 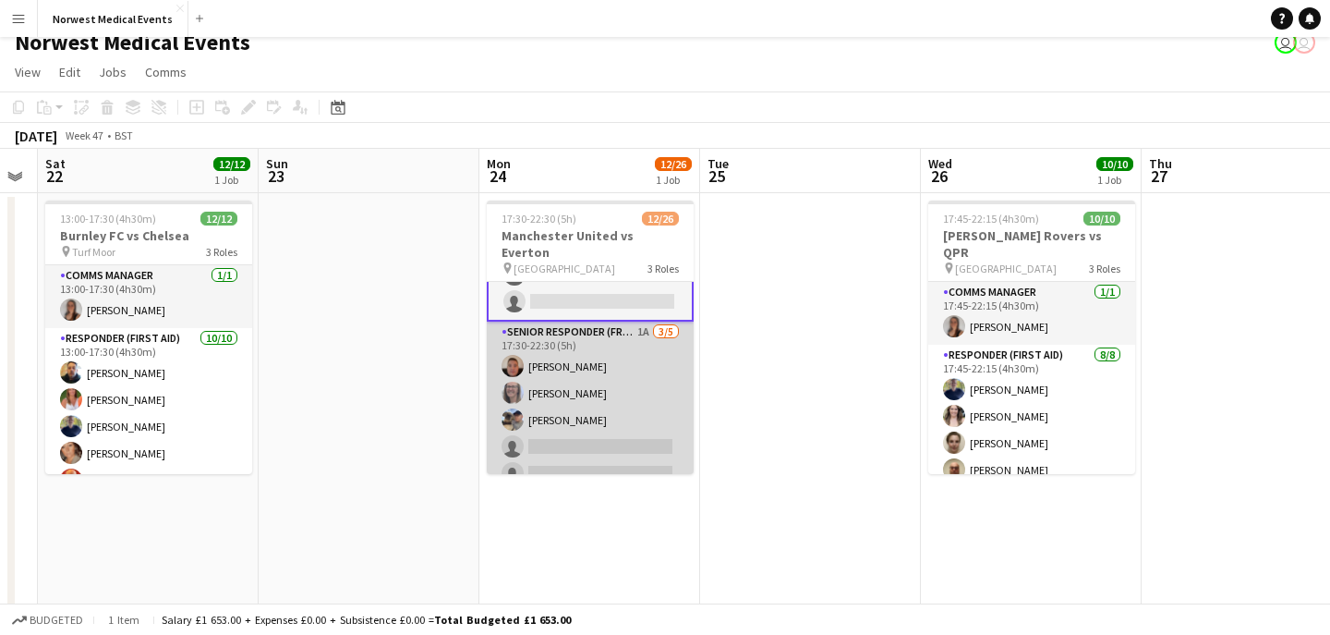 I want to click on h3: Manchester United vs Everton, so click(x=590, y=244).